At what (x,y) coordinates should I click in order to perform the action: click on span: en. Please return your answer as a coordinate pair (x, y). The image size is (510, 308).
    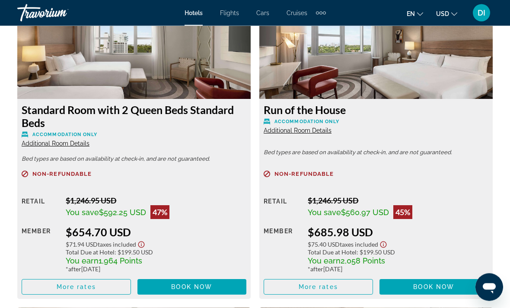
    Looking at the image, I should click on (411, 14).